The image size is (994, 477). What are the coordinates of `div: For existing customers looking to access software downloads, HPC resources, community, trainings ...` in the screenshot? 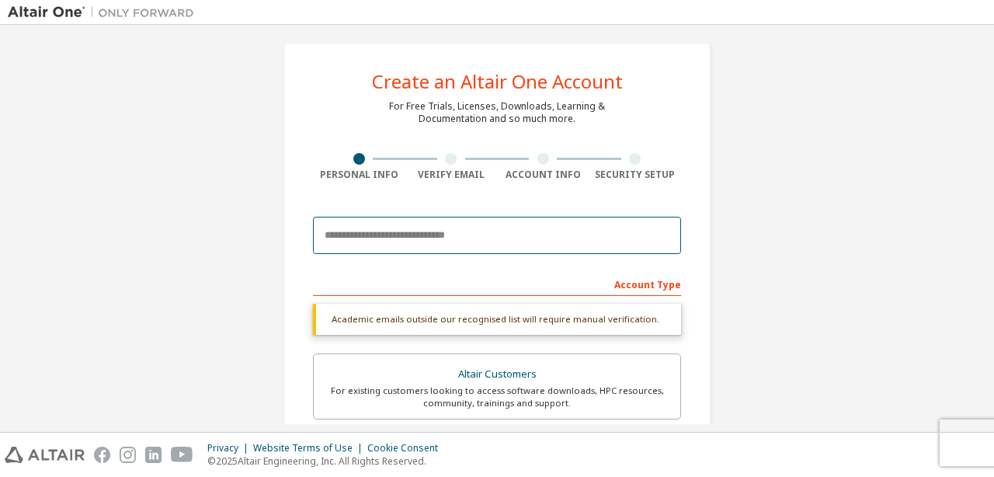 It's located at (497, 397).